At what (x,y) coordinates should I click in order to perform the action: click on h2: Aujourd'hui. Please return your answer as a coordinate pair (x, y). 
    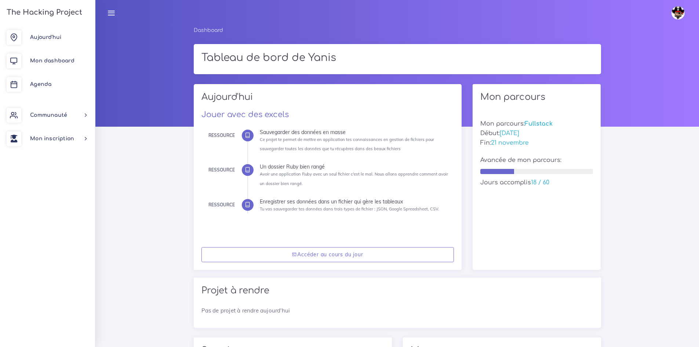
    Looking at the image, I should click on (328, 99).